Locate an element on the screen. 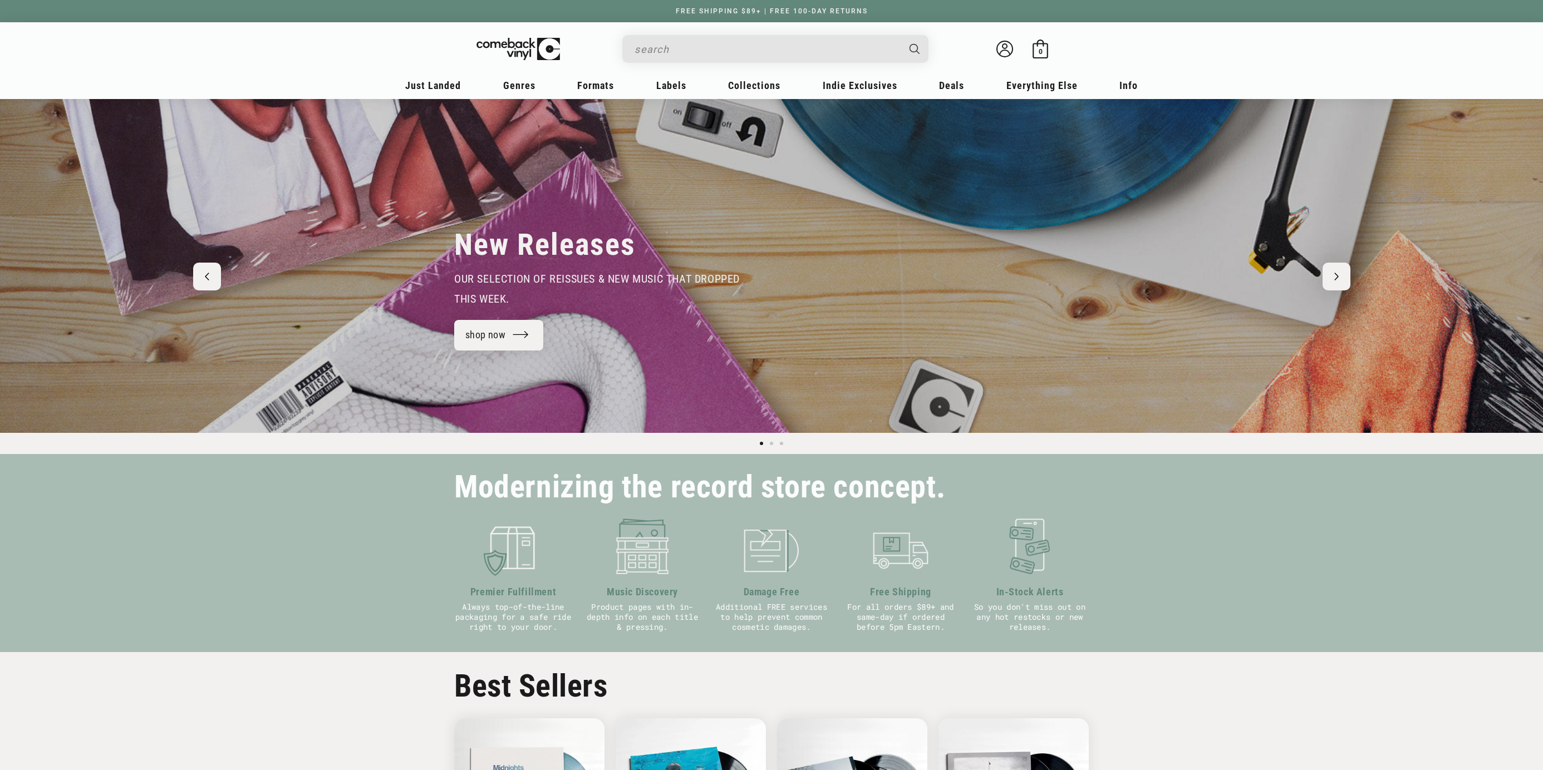 This screenshot has height=770, width=1543. h2: Best Sellers is located at coordinates (771, 686).